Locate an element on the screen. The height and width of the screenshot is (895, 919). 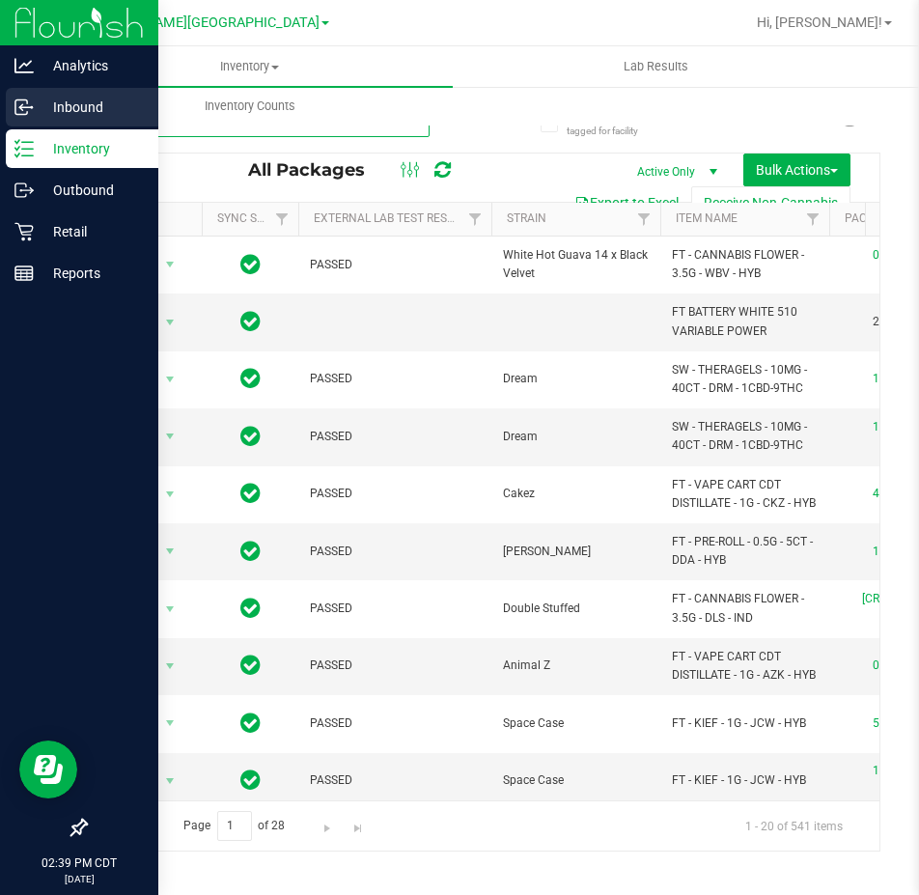
a: Package ID is located at coordinates (878, 218).